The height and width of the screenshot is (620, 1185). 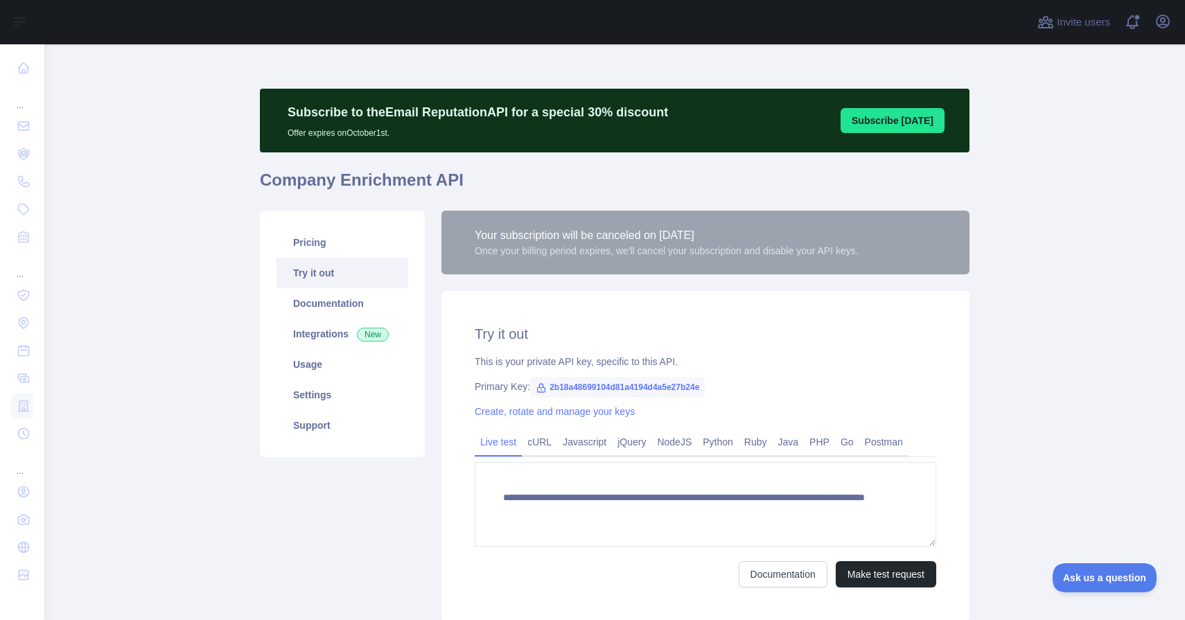 What do you see at coordinates (1083, 22) in the screenshot?
I see `span: Invite users` at bounding box center [1083, 22].